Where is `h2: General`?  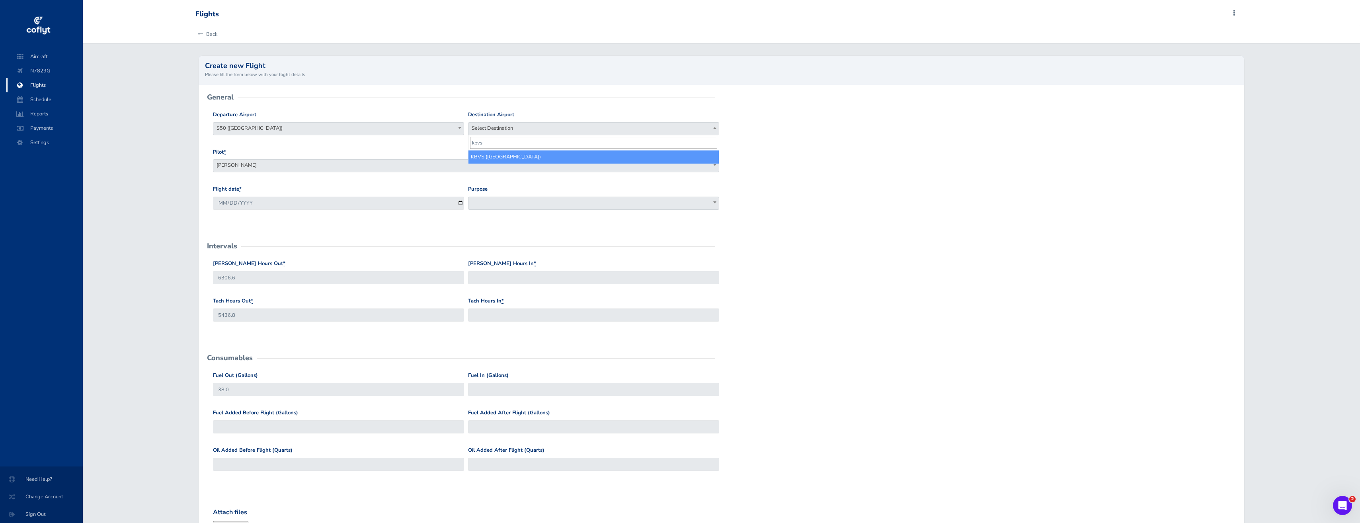
h2: General is located at coordinates (220, 97).